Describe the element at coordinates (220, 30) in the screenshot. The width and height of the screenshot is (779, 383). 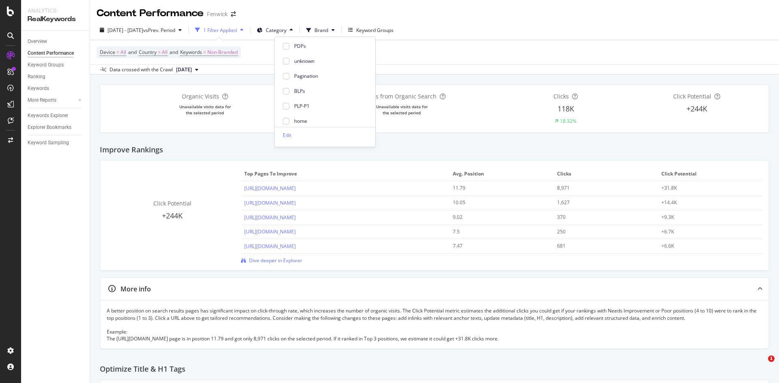
I see `div: 1 Filter Applied` at that location.